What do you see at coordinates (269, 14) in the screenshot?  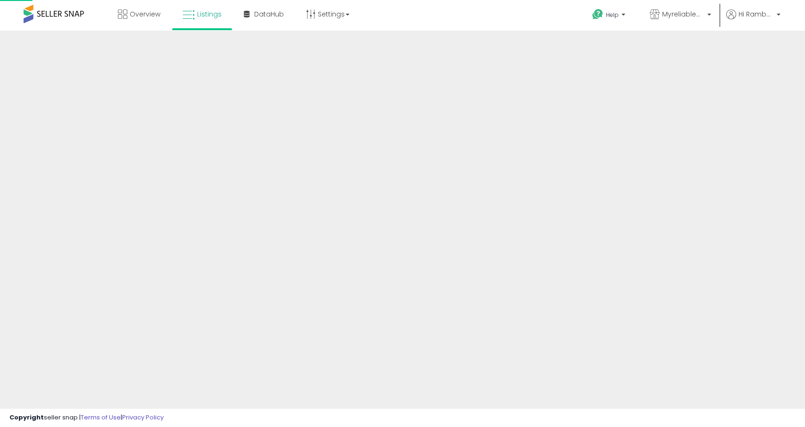 I see `span: DataHub` at bounding box center [269, 14].